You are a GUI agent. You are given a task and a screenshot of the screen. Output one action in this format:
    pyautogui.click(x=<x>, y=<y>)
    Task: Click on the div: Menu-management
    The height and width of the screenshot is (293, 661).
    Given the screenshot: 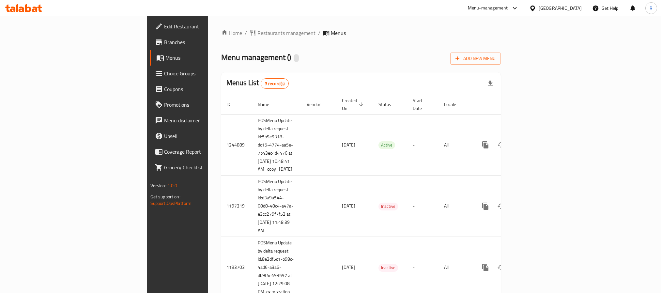 What is the action you would take?
    pyautogui.click(x=488, y=8)
    